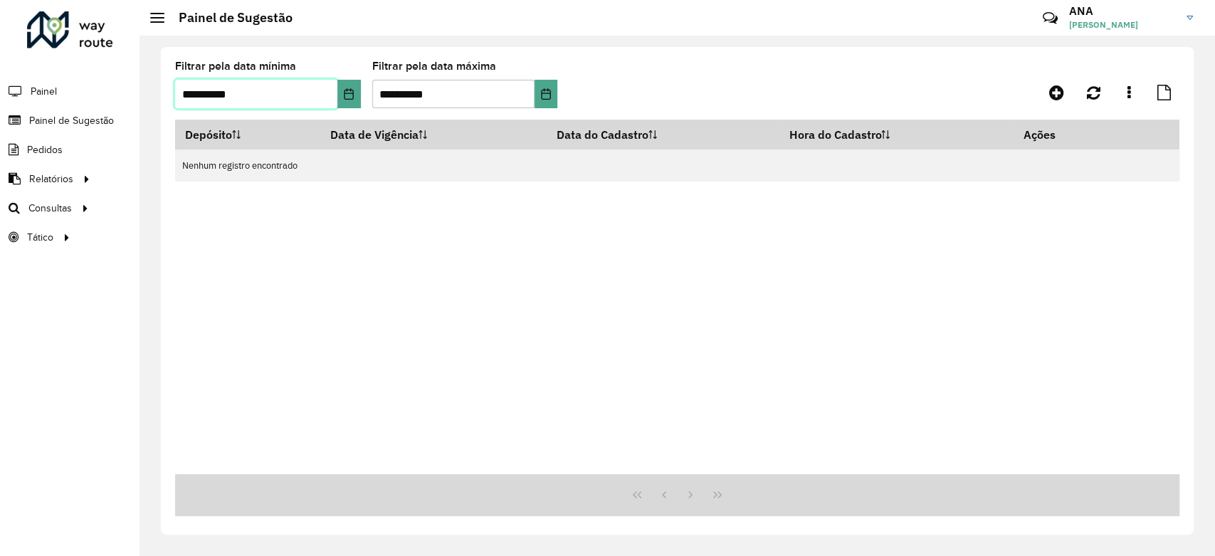 The width and height of the screenshot is (1215, 556). What do you see at coordinates (50, 208) in the screenshot?
I see `span: Consultas` at bounding box center [50, 208].